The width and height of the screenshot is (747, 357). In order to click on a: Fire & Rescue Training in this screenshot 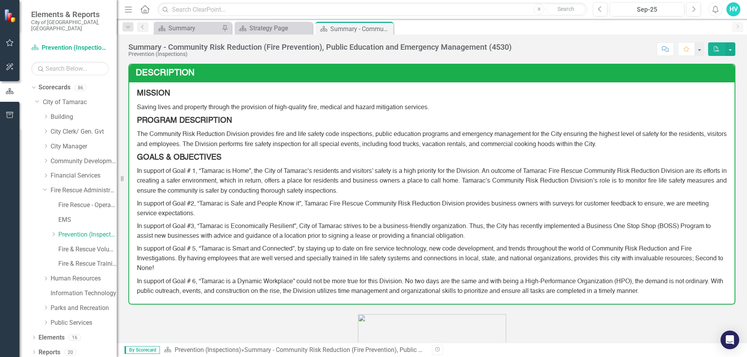, I will do `click(87, 264)`.